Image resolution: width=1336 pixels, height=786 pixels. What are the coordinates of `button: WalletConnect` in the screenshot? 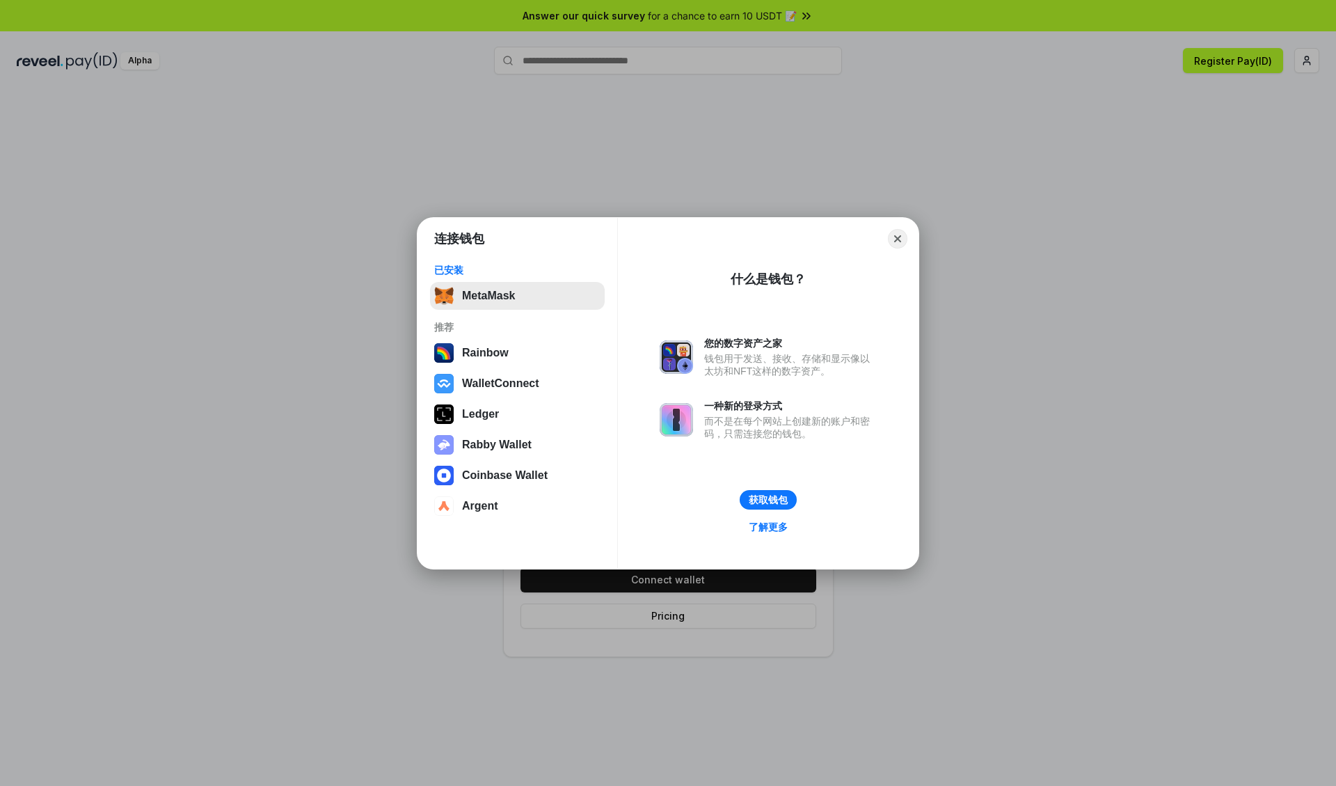 It's located at (517, 384).